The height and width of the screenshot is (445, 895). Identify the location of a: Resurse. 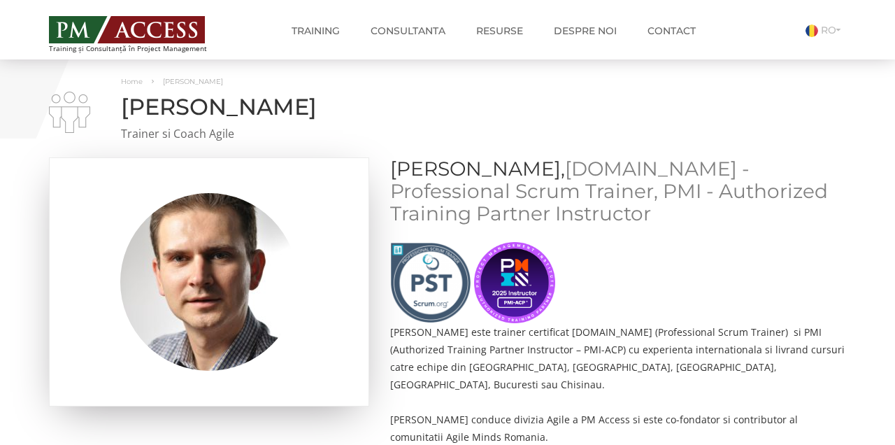
(499, 31).